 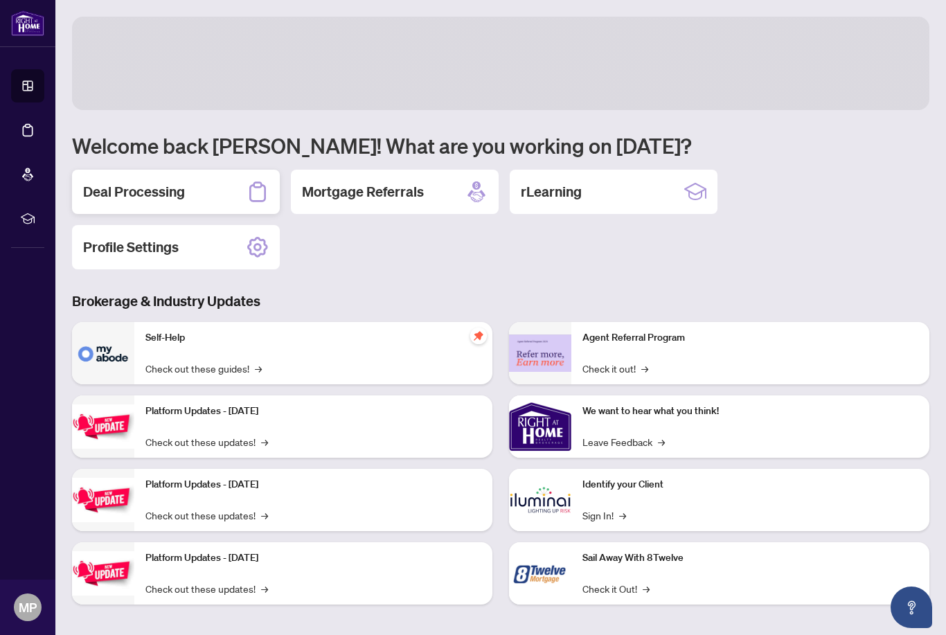 I want to click on img: logo, so click(x=28, y=23).